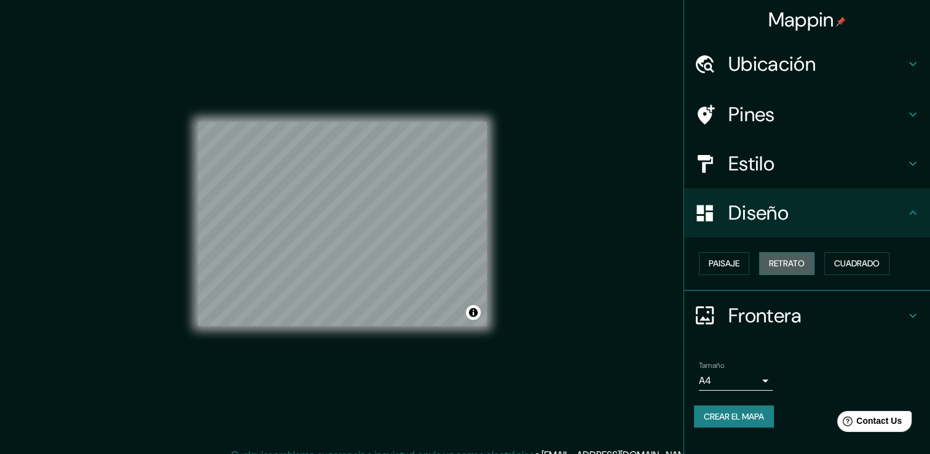  I want to click on label: Tamaño, so click(711, 364).